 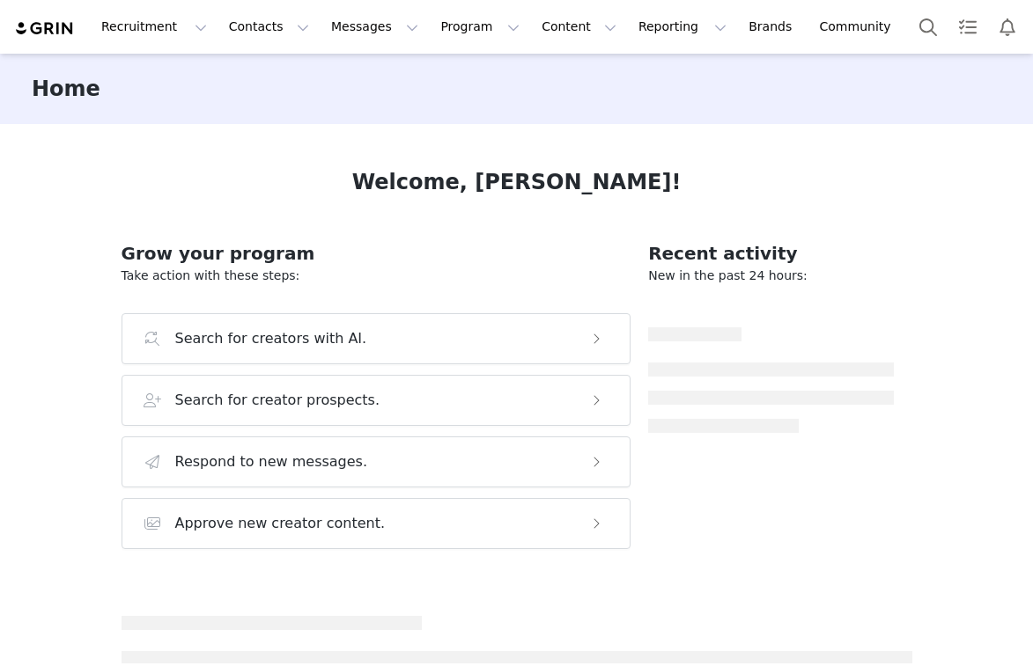 I want to click on a: Community, so click(x=859, y=26).